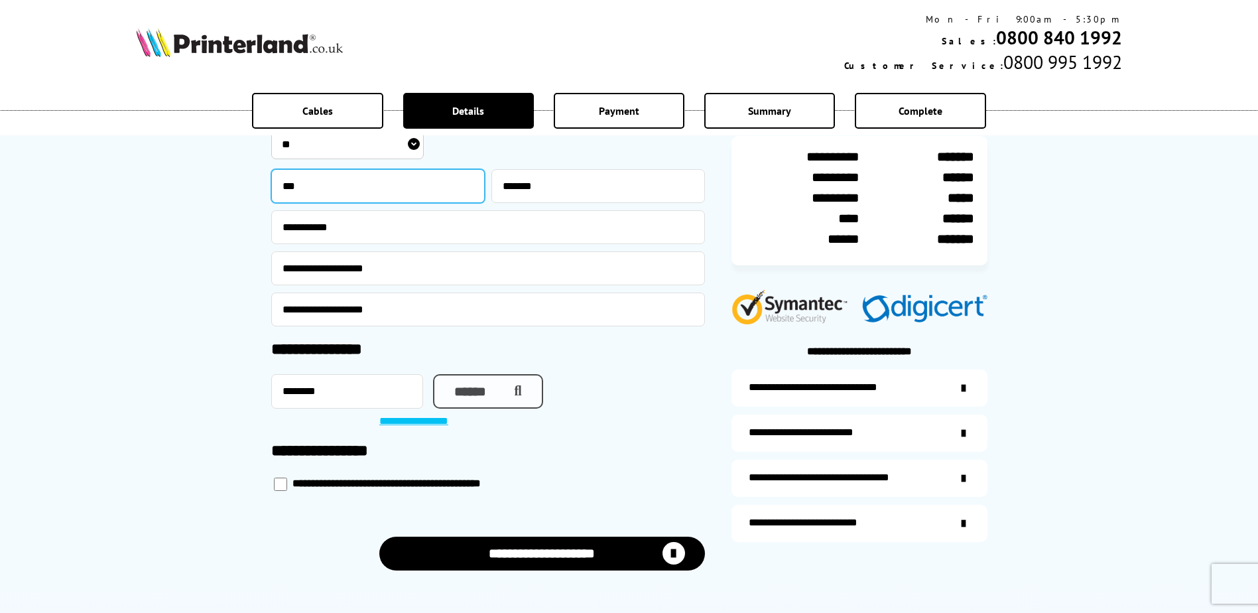 The width and height of the screenshot is (1258, 613). What do you see at coordinates (1059, 37) in the screenshot?
I see `b: 0800 840 1992` at bounding box center [1059, 37].